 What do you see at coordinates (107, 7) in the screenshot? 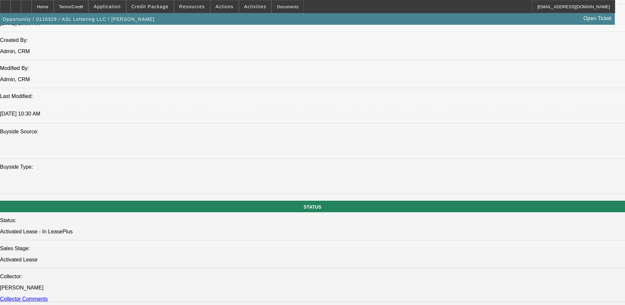
I see `button: Application` at bounding box center [107, 7].